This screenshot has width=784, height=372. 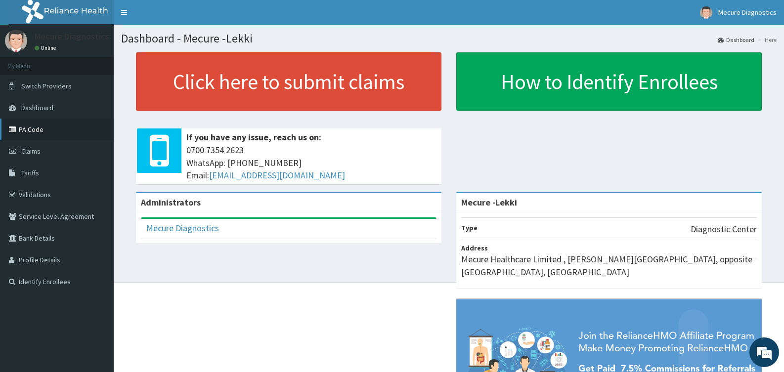 What do you see at coordinates (724, 230) in the screenshot?
I see `p: Diagnostic Center` at bounding box center [724, 230].